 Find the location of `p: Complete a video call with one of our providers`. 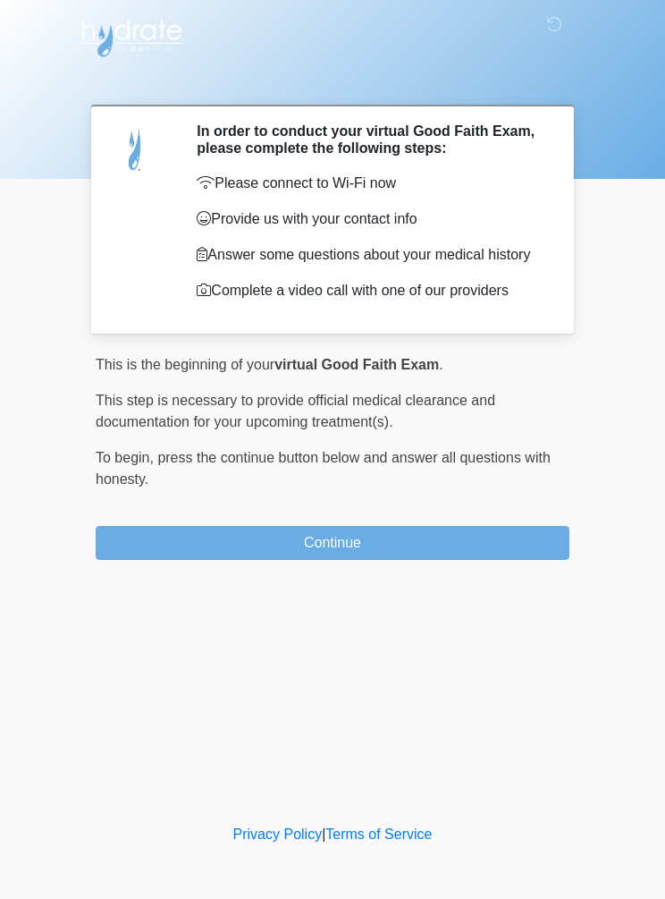

p: Complete a video call with one of our providers is located at coordinates (369, 291).